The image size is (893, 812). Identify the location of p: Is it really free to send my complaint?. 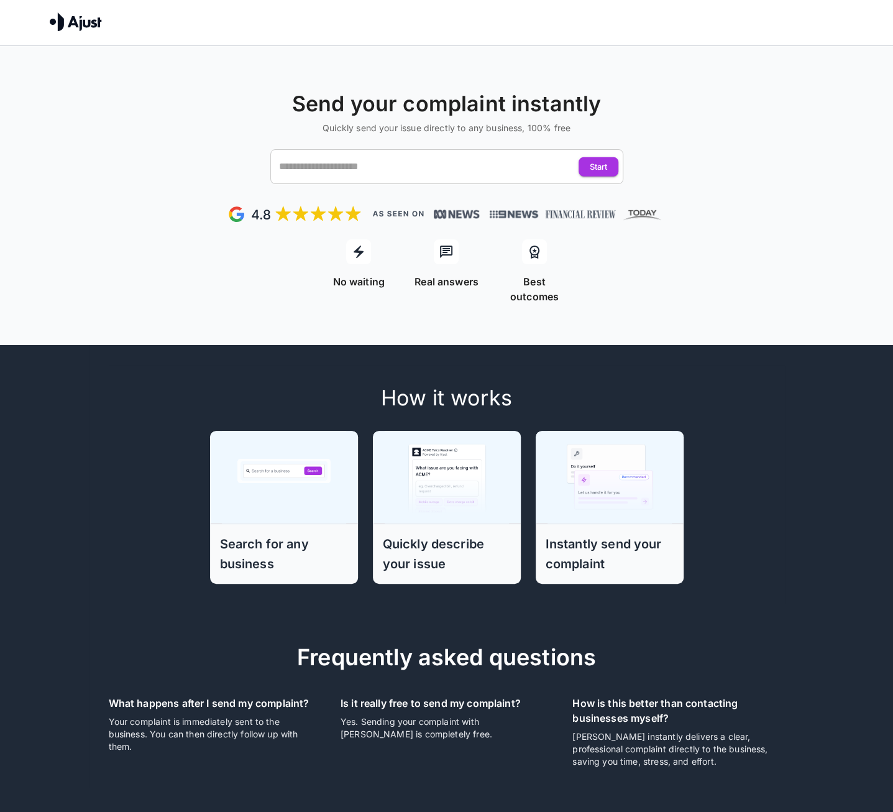
(446, 703).